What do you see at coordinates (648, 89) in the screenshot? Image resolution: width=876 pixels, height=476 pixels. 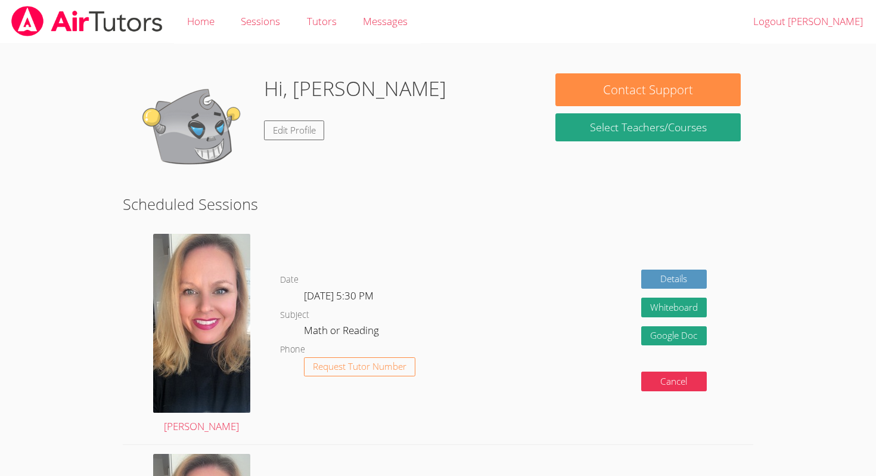 I see `button: Contact Support` at bounding box center [648, 89].